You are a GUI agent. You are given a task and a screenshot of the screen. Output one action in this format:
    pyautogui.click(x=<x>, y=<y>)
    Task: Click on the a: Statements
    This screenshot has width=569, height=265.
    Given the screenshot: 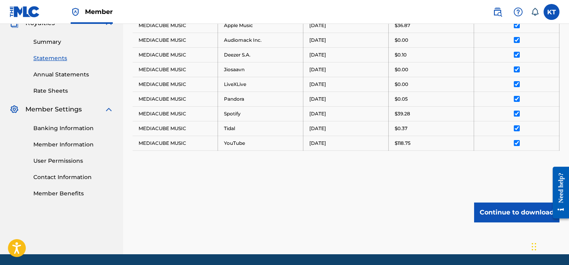 What is the action you would take?
    pyautogui.click(x=73, y=58)
    